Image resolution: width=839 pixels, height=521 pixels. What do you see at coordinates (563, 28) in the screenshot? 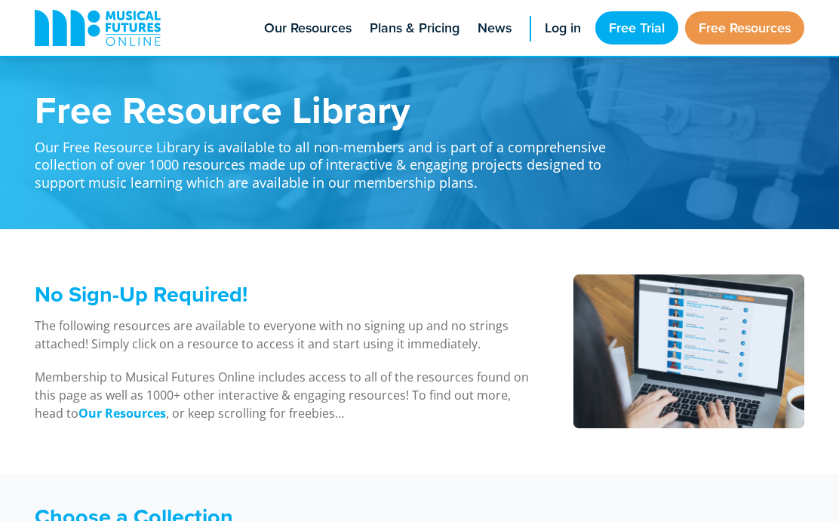
I see `span: Log in` at bounding box center [563, 28].